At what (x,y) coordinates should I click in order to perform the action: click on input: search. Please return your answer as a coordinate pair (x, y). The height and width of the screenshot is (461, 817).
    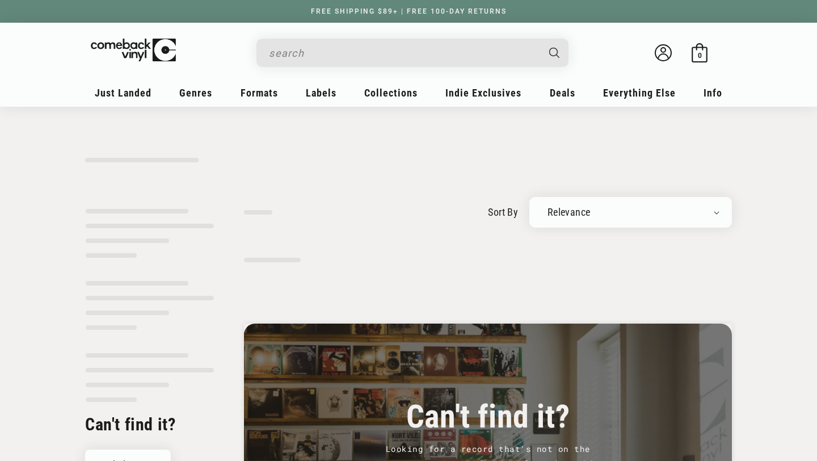
    Looking at the image, I should click on (404, 53).